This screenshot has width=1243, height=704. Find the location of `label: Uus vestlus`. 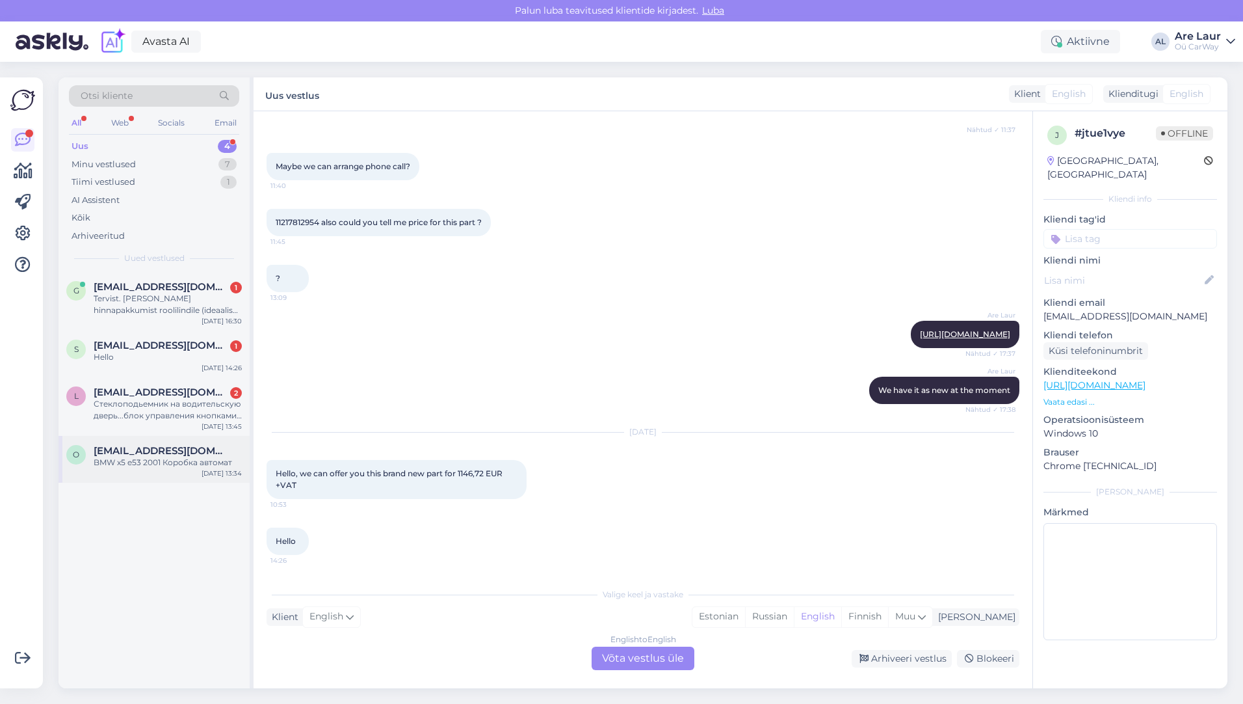

label: Uus vestlus is located at coordinates (292, 94).